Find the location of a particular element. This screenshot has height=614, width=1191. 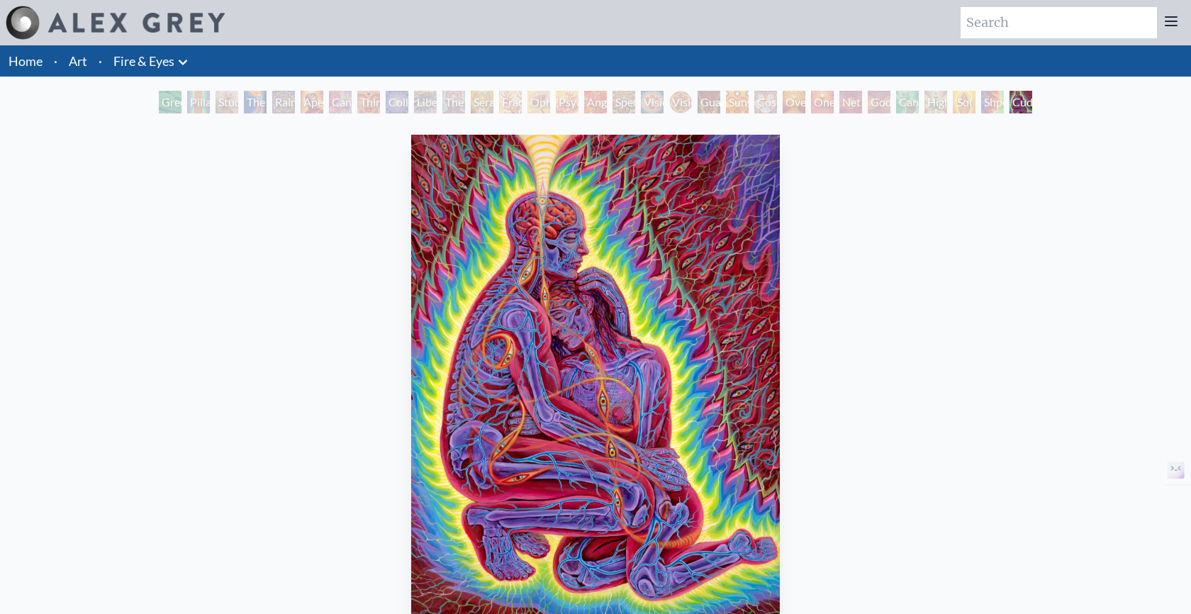

input: Search is located at coordinates (1059, 23).